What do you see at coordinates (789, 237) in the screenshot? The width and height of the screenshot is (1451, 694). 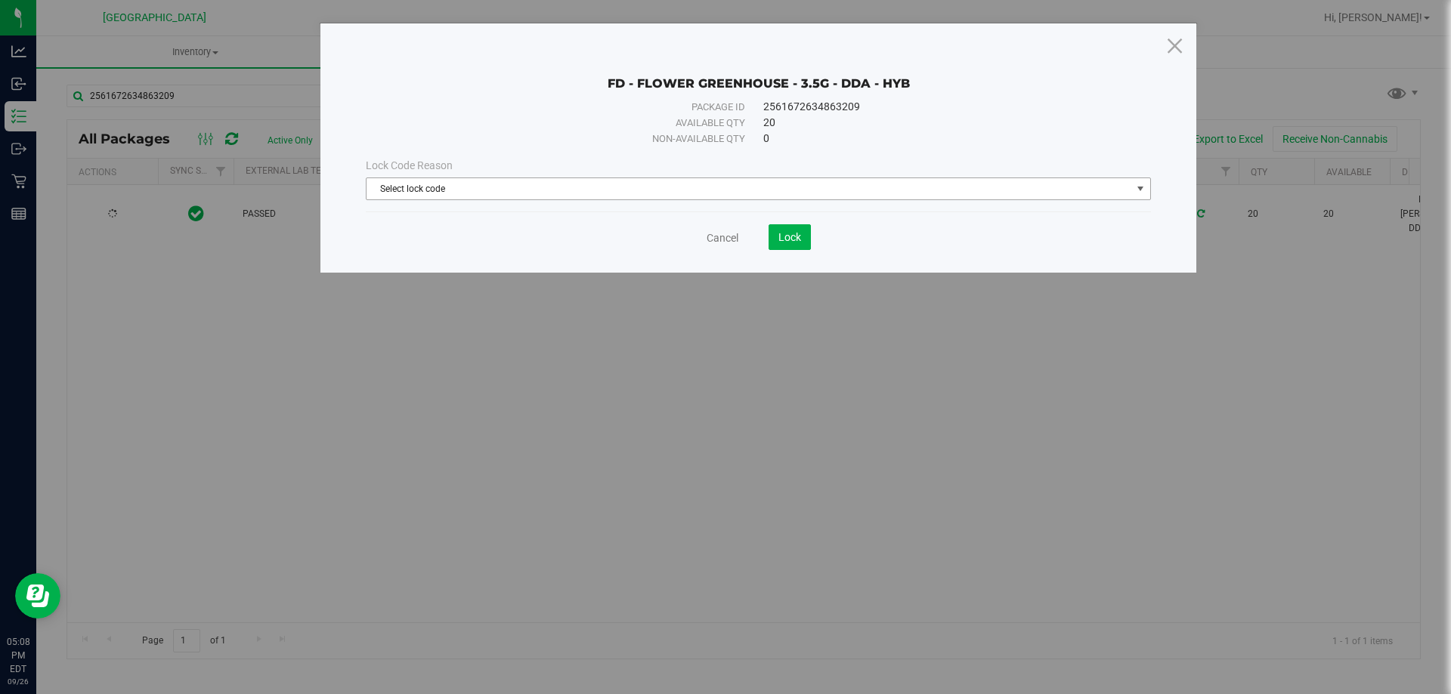 I see `button: Lock` at bounding box center [789, 237].